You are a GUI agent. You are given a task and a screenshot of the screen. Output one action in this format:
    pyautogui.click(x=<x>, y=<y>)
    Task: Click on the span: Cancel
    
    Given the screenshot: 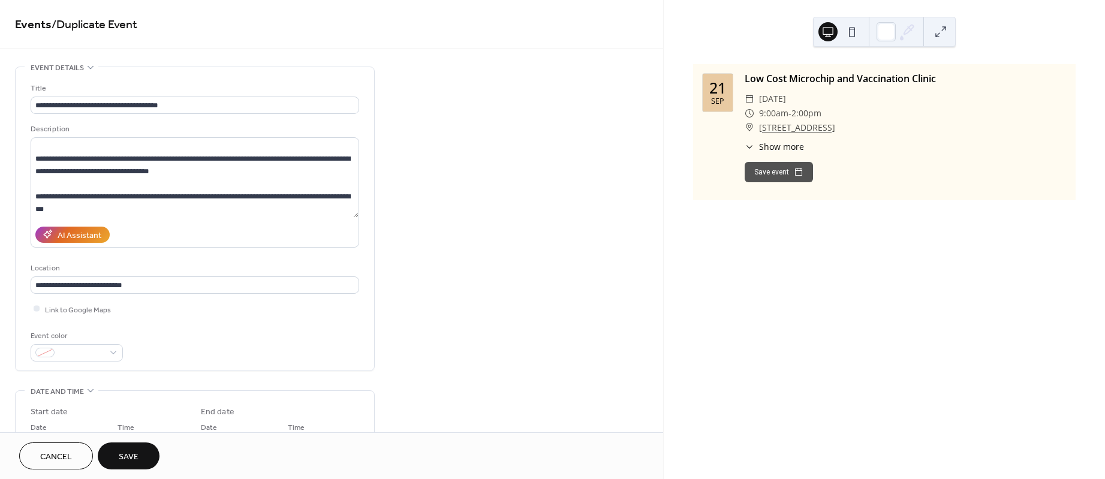 What is the action you would take?
    pyautogui.click(x=56, y=457)
    